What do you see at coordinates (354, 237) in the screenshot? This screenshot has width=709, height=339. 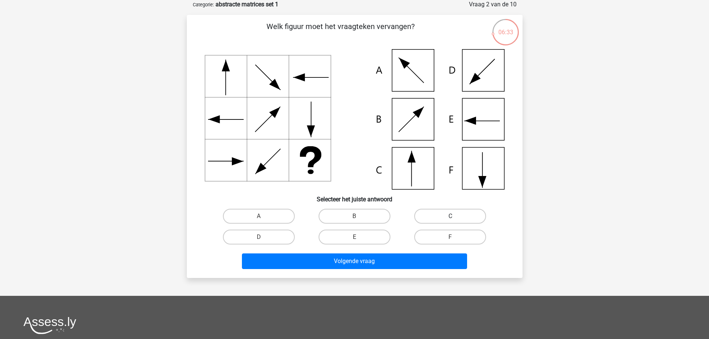 I see `label: E` at bounding box center [354, 237].